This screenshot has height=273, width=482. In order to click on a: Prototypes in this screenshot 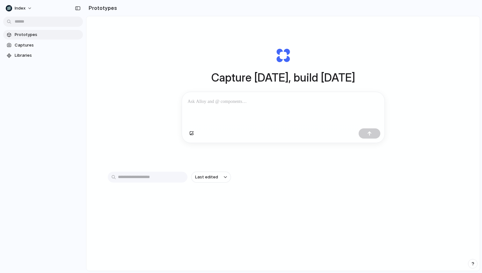, I will do `click(43, 35)`.